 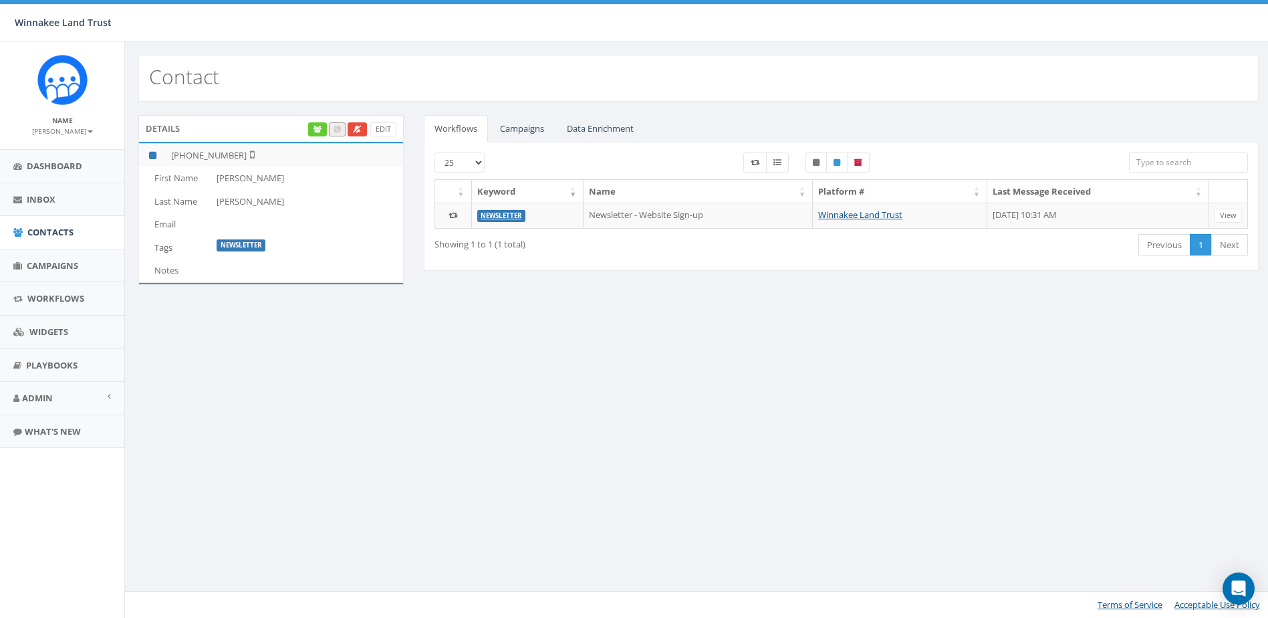 What do you see at coordinates (1228, 215) in the screenshot?
I see `a: View` at bounding box center [1228, 215].